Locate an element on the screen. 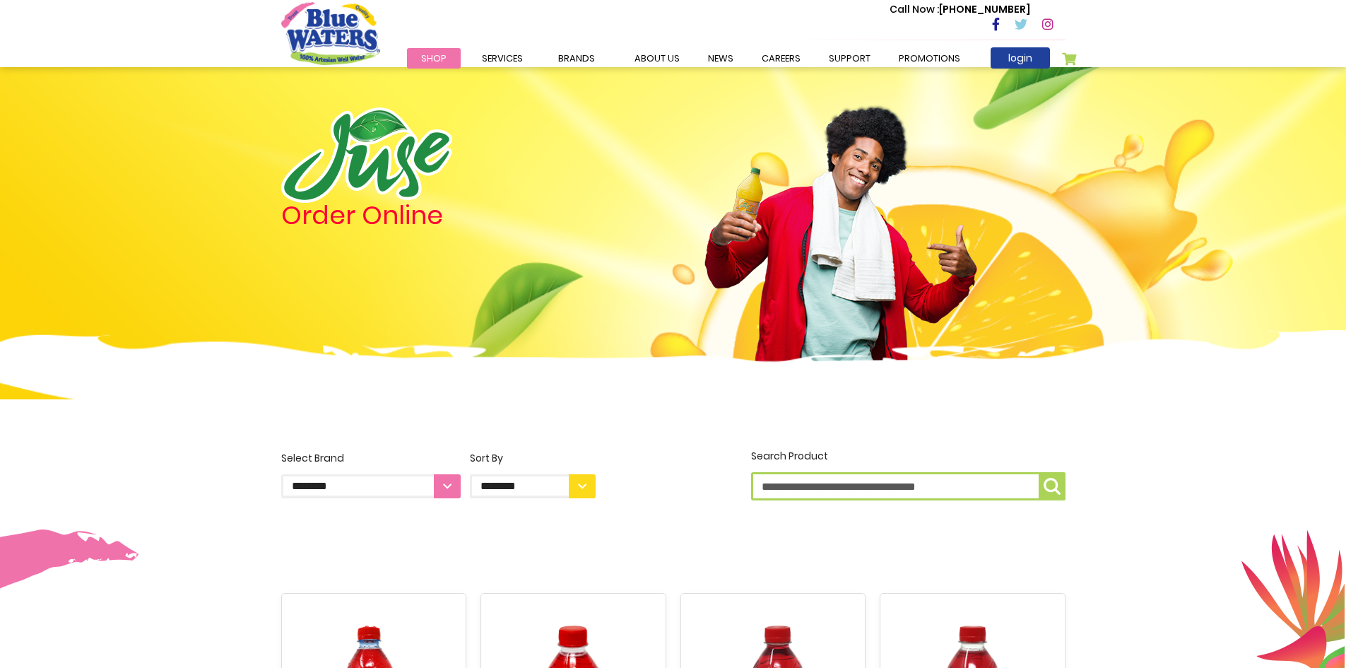  span: Shop is located at coordinates (434, 58).